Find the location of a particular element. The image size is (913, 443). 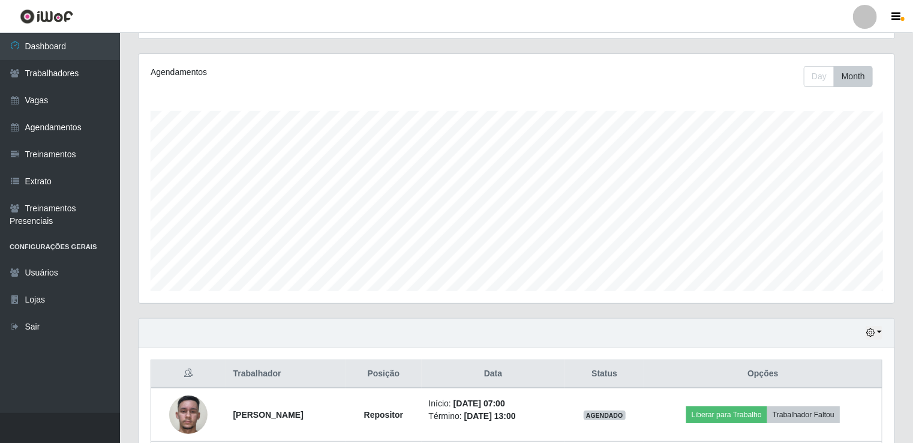

div: Agendamentos is located at coordinates (298, 72).